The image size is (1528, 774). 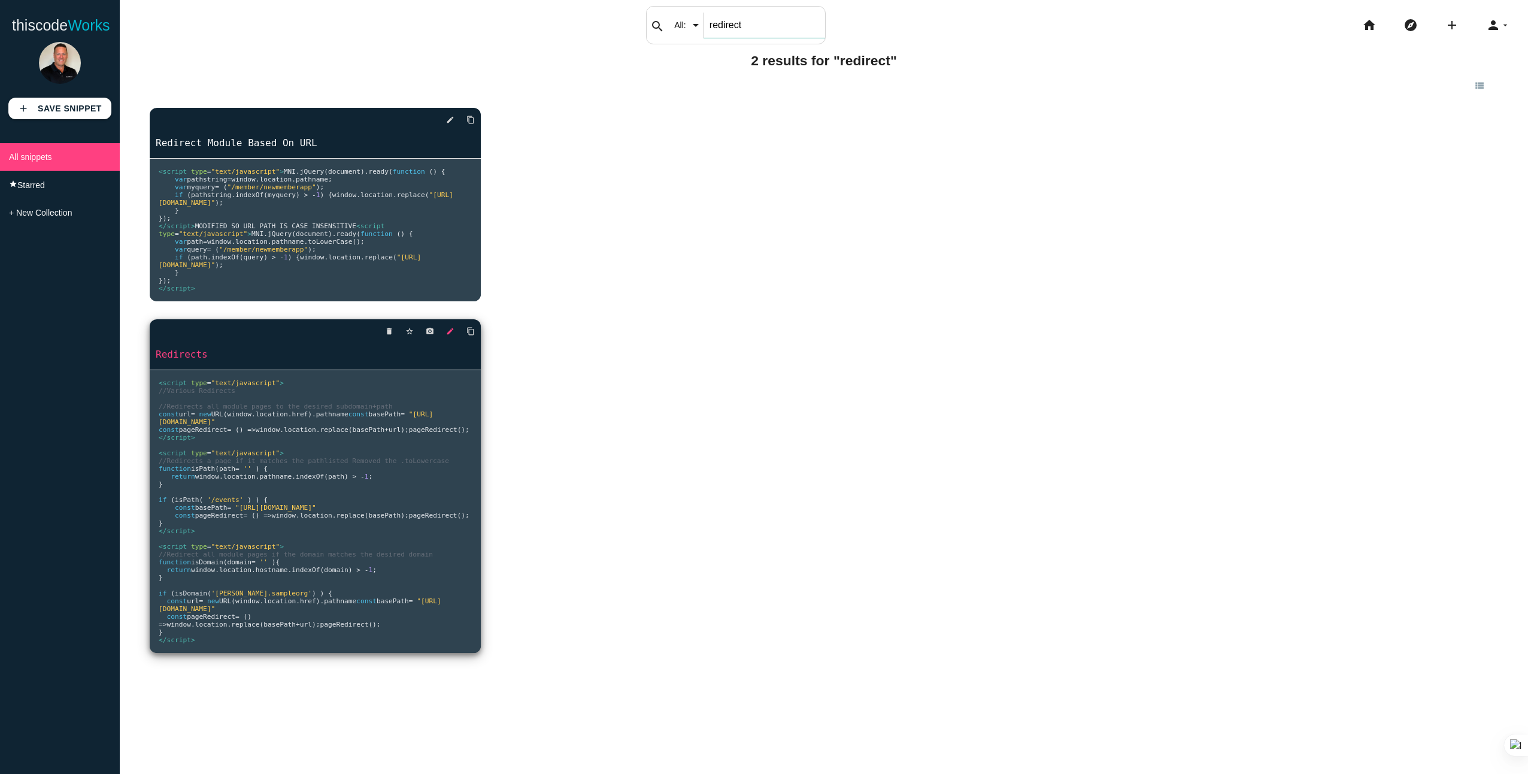 I want to click on span: pathstring, so click(x=207, y=179).